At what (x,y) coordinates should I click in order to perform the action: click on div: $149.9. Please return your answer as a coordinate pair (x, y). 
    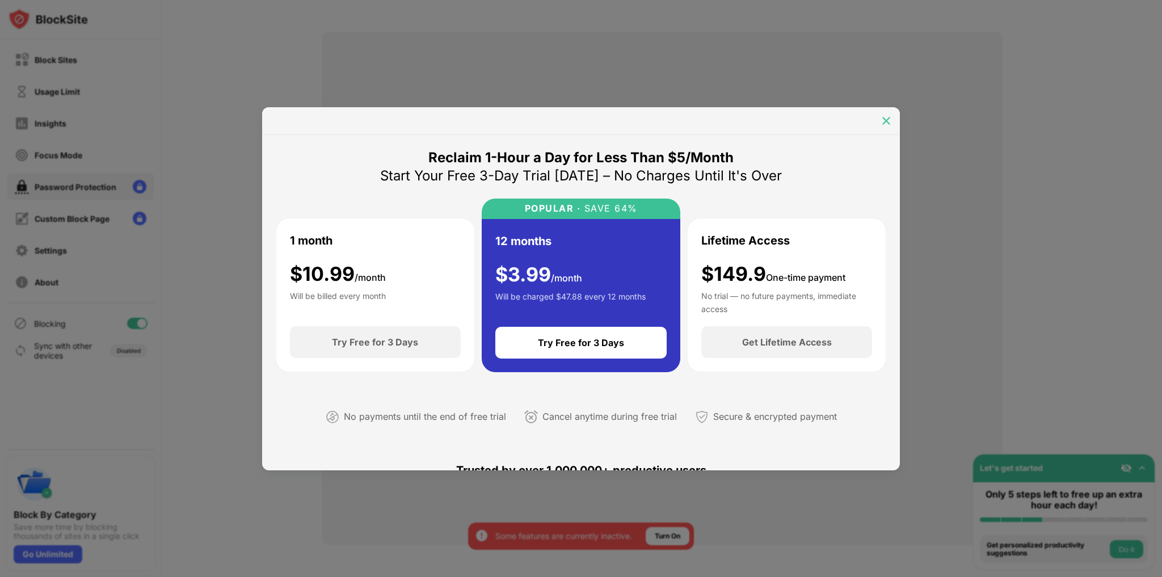
    Looking at the image, I should click on (773, 274).